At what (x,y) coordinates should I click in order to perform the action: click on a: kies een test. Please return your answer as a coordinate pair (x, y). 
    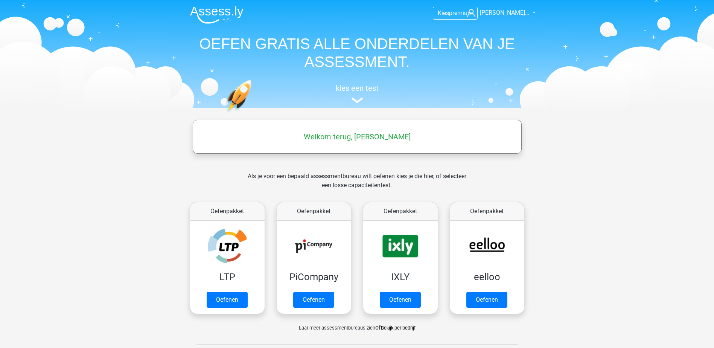
    Looking at the image, I should click on (357, 93).